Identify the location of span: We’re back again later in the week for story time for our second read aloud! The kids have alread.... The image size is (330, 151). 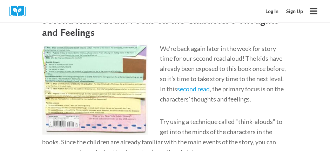
(223, 68).